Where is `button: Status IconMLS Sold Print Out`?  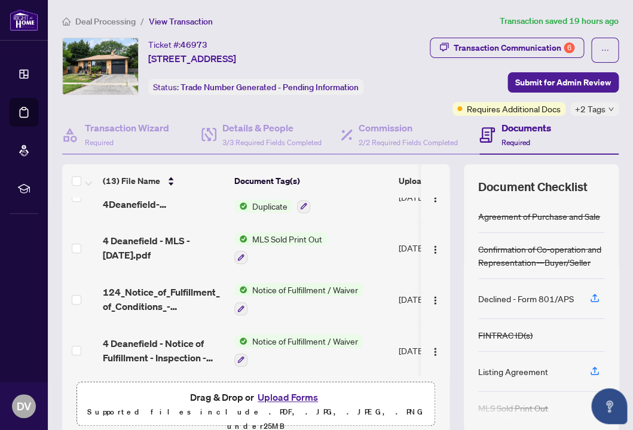 button: Status IconMLS Sold Print Out is located at coordinates (280, 249).